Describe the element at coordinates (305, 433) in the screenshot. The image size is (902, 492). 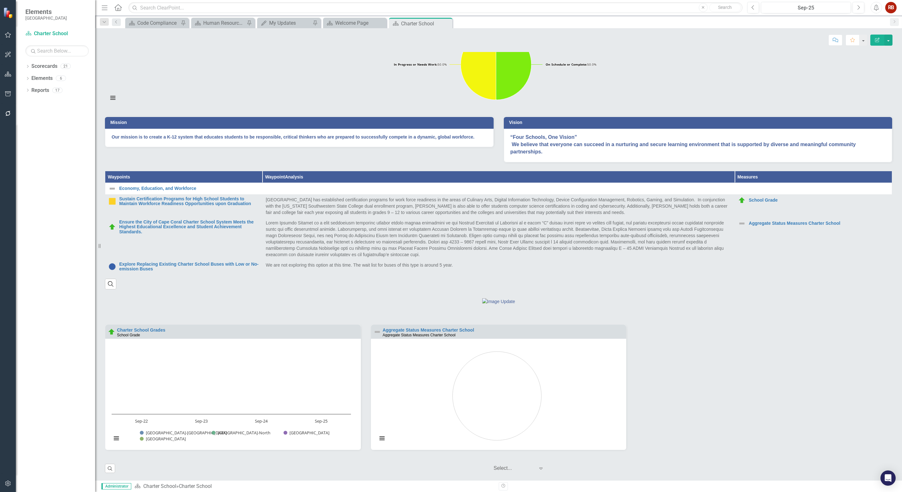
I see `button: Show Oasis Middle School` at that location.